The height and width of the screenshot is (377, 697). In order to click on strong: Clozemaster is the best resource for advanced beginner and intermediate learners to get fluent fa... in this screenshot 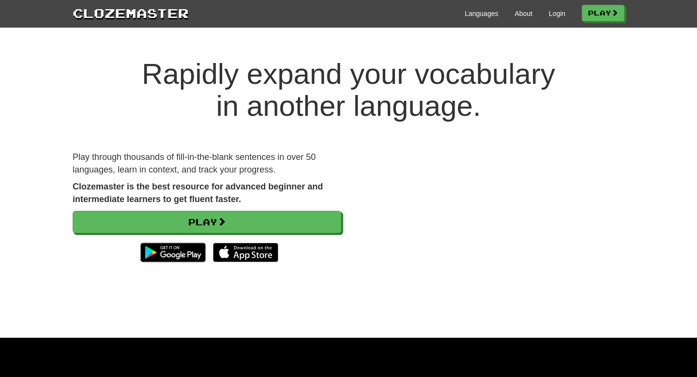, I will do `click(197, 193)`.